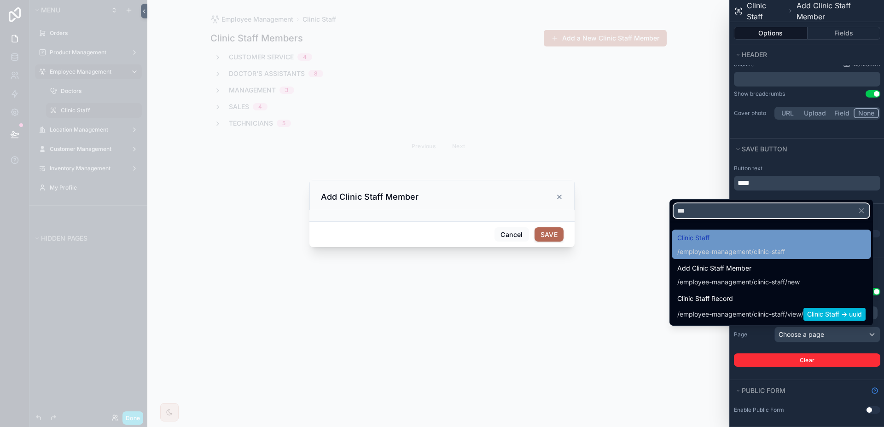 This screenshot has width=884, height=427. Describe the element at coordinates (771, 299) in the screenshot. I see `span: Clinic Staff Record` at that location.